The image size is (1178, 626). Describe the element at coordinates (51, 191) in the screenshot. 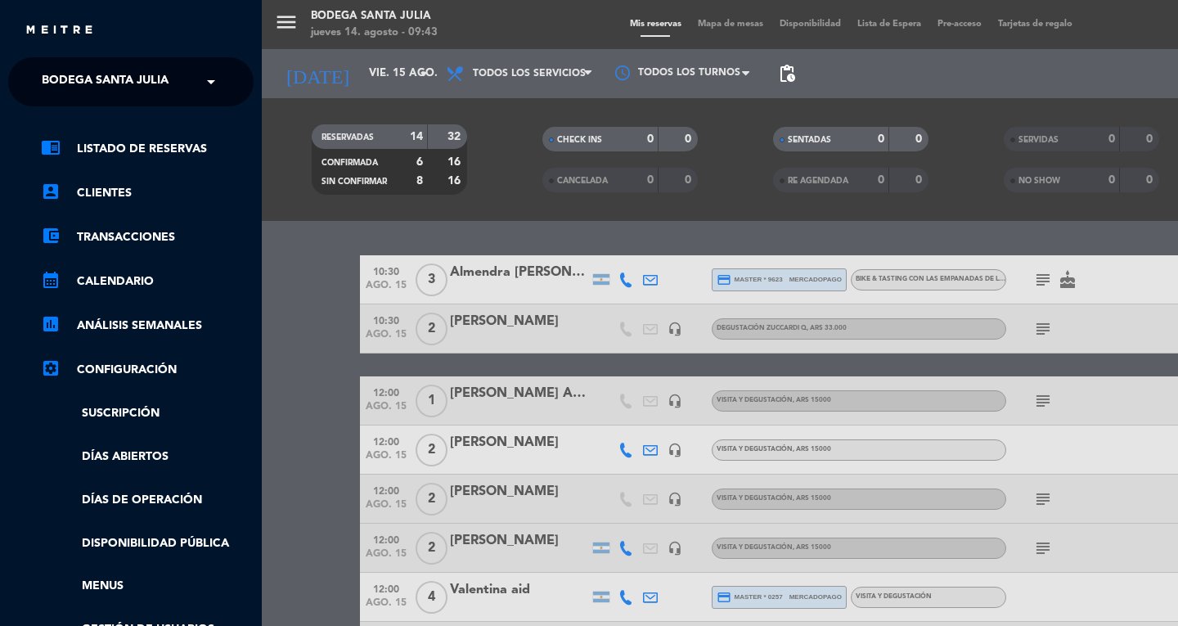

I see `i: account_box` at that location.